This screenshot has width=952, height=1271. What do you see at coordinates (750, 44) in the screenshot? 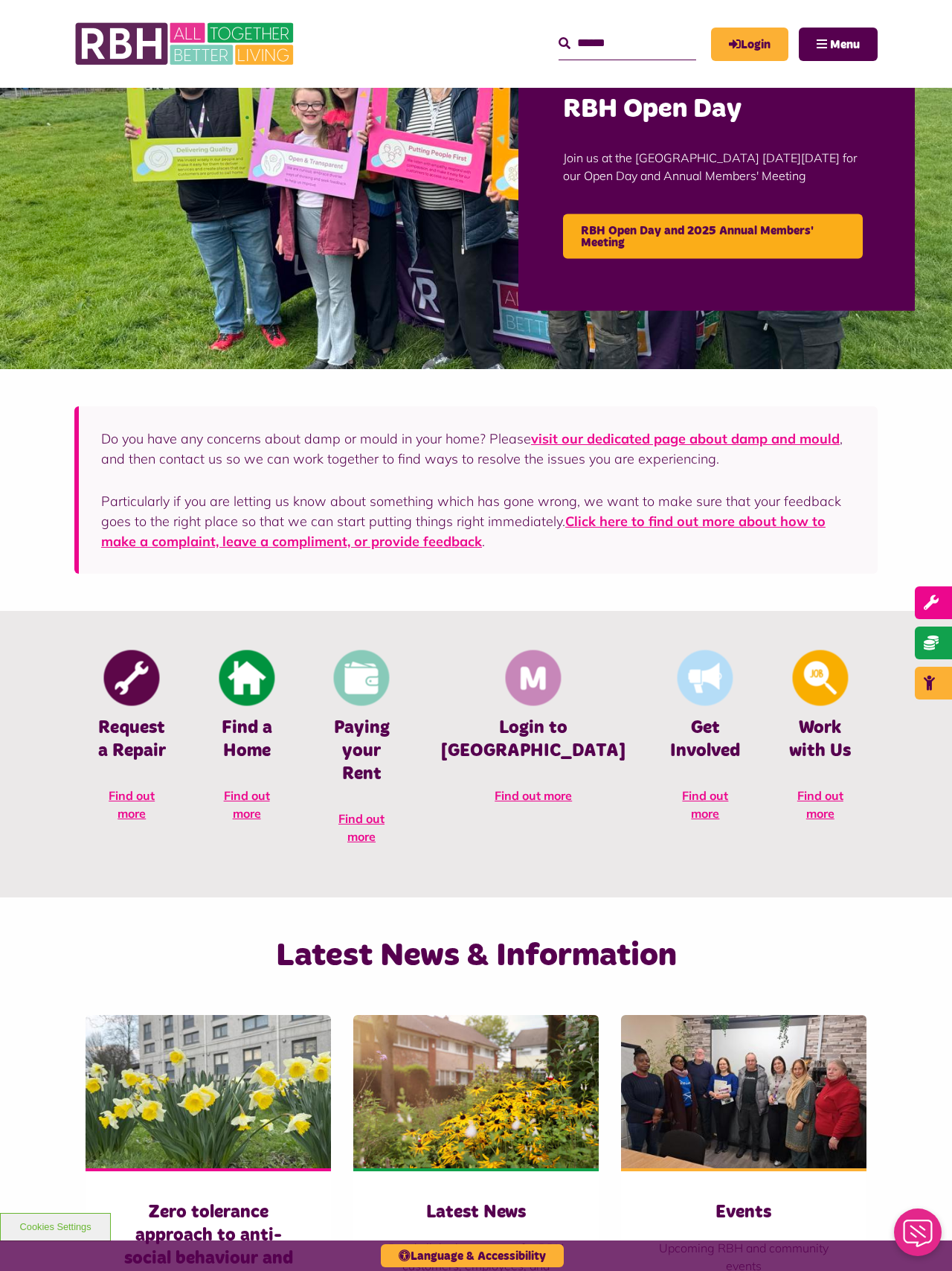
I see `a: MyRBH` at bounding box center [750, 44].